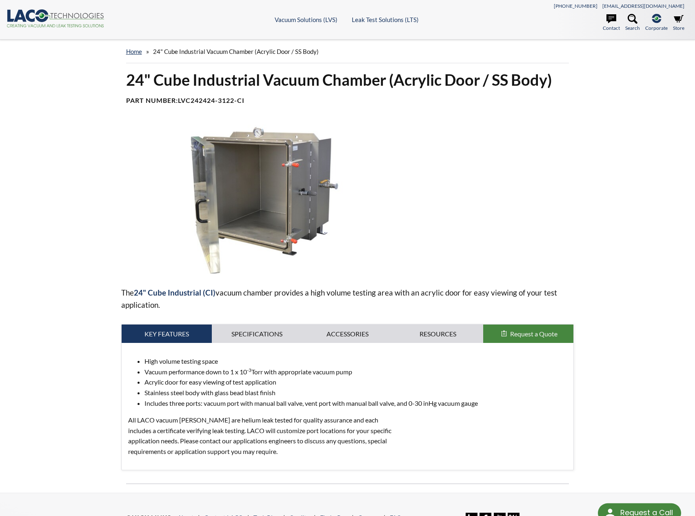 This screenshot has height=516, width=695. What do you see at coordinates (529, 334) in the screenshot?
I see `button: Request a Quote` at bounding box center [529, 334].